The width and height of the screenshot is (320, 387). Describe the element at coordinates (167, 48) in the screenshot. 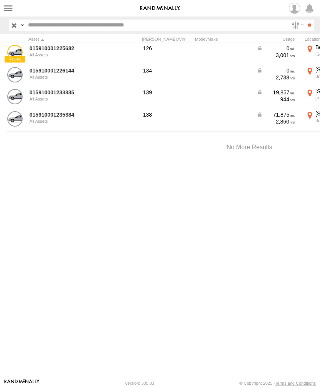

I see `div: 126` at that location.